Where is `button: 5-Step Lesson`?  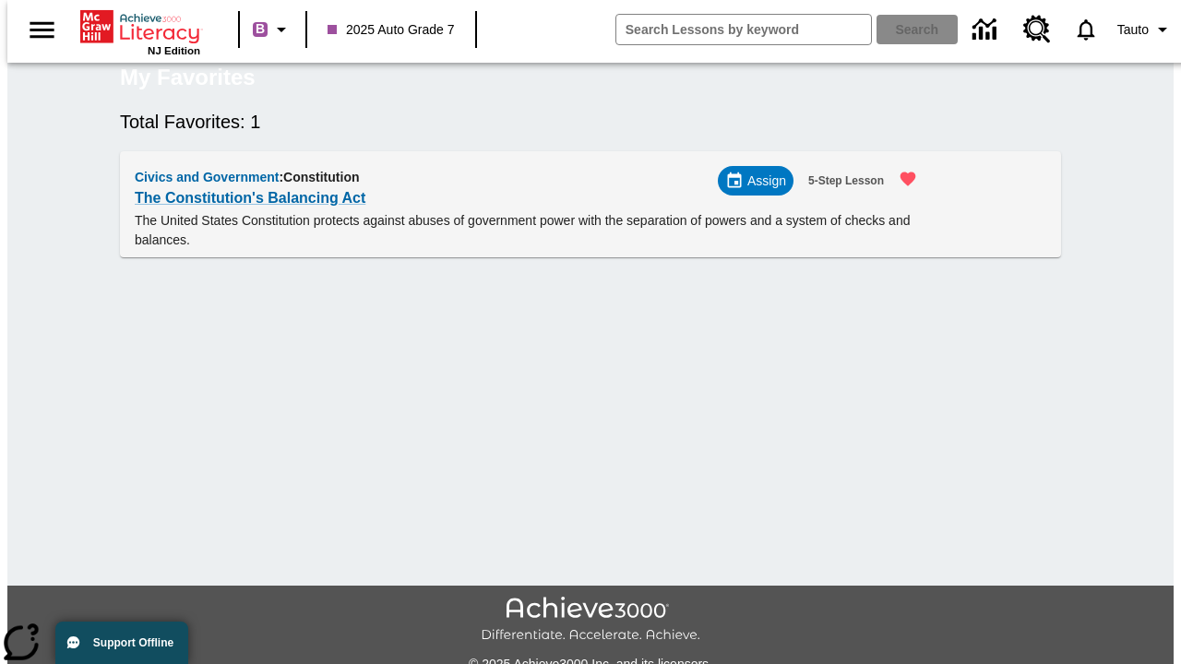
button: 5-Step Lesson is located at coordinates (846, 181).